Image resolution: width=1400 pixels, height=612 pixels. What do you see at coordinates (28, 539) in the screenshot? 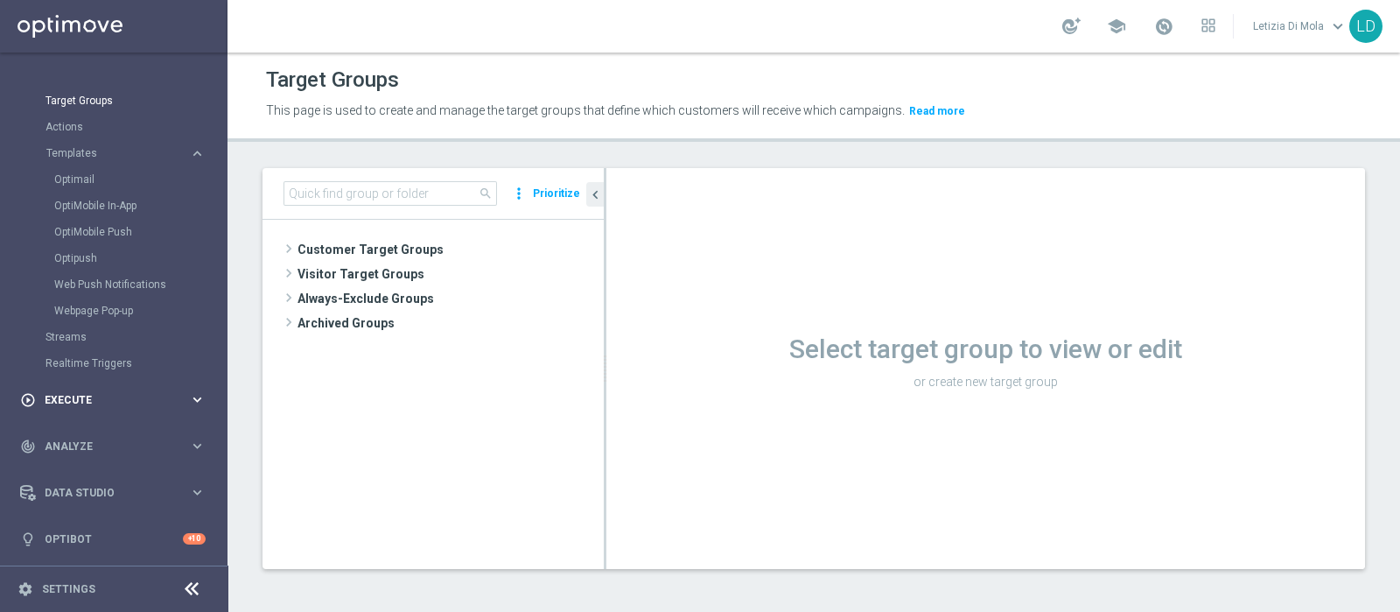
I see `i: lightbulb` at bounding box center [28, 539].